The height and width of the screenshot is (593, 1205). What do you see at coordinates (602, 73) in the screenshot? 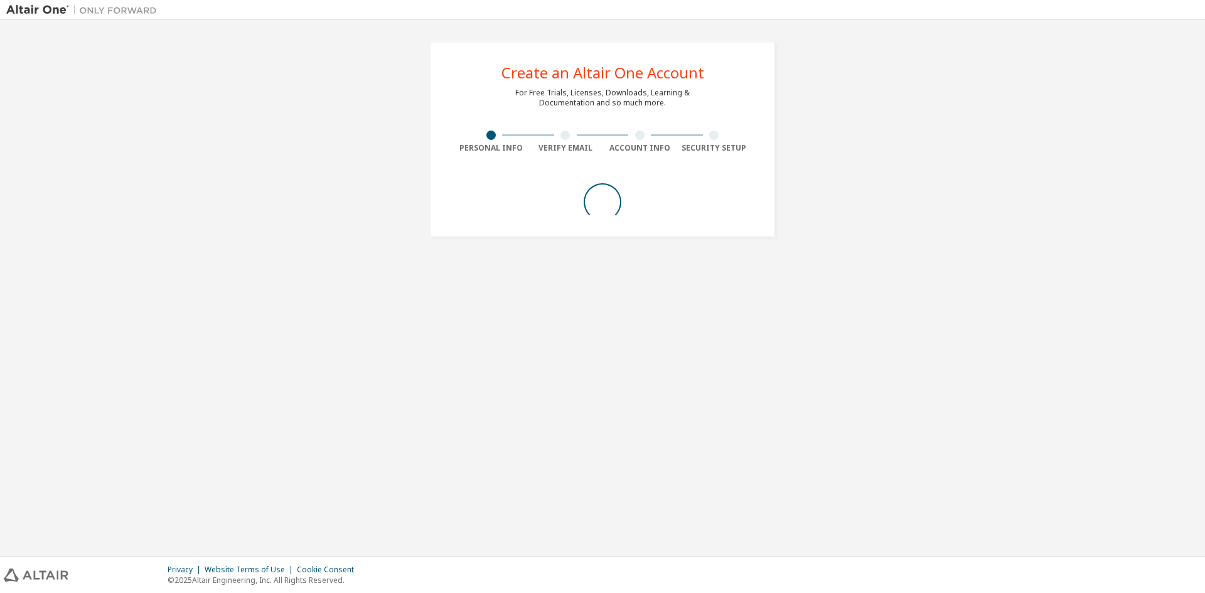
I see `div: Create an Altair One Account` at bounding box center [602, 73].